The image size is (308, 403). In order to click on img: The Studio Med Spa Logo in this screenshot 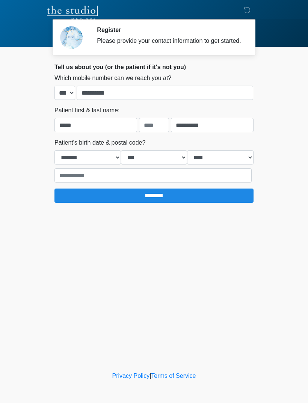, I will do `click(72, 13)`.